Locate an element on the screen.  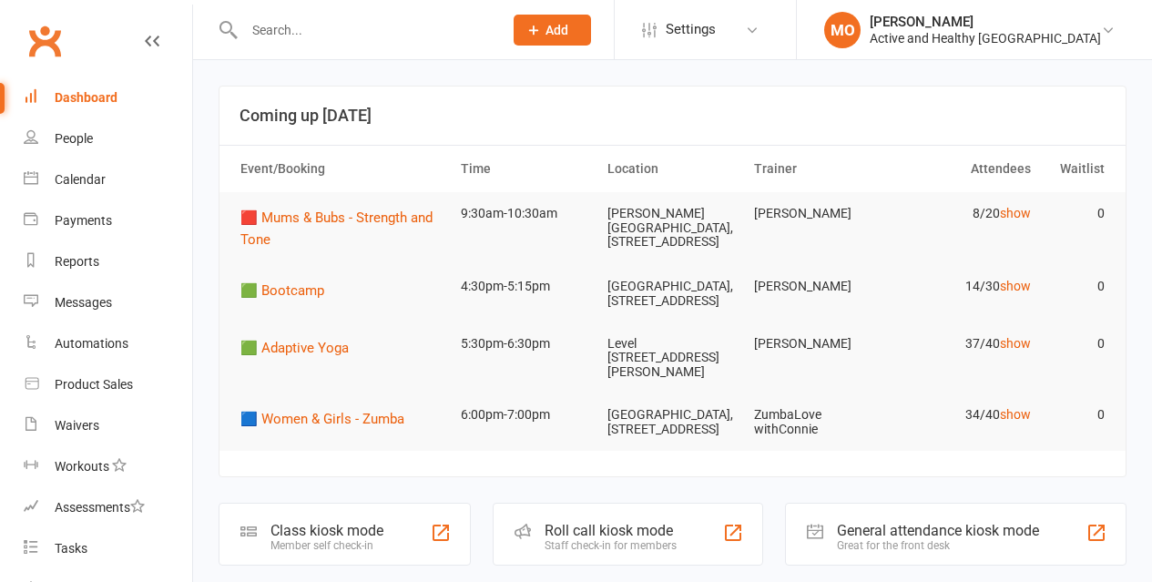
button: 🟩 Bootcamp is located at coordinates (289, 291).